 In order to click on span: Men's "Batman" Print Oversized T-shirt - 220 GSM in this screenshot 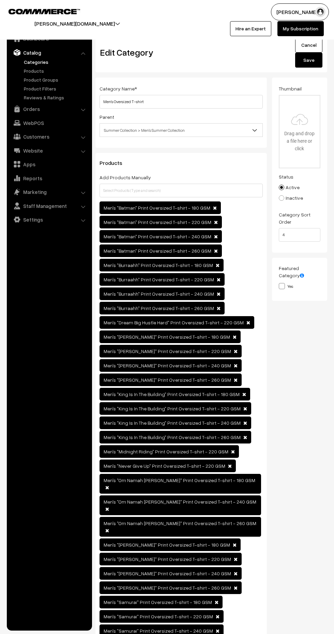, I will do `click(158, 222)`.